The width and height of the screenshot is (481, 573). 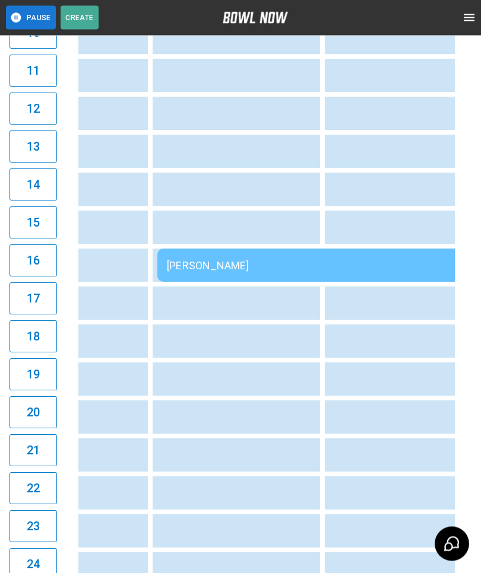 What do you see at coordinates (33, 109) in the screenshot?
I see `h6: 12` at bounding box center [33, 109].